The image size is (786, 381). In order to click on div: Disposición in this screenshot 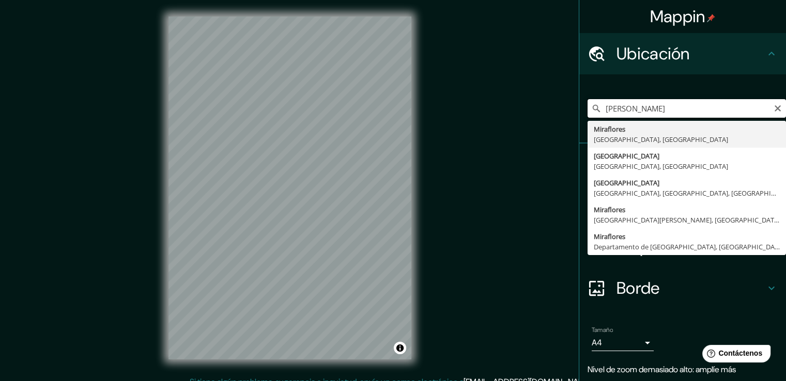, I will do `click(683, 247)`.